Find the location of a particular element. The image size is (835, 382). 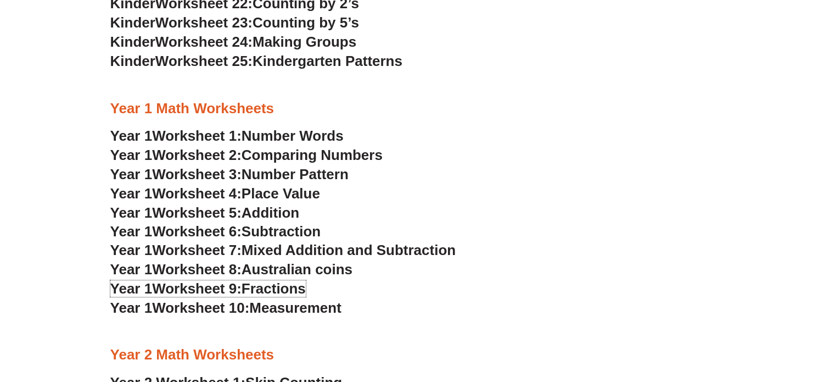

a: Year 1Worksheet 4:Place Value is located at coordinates (215, 193).